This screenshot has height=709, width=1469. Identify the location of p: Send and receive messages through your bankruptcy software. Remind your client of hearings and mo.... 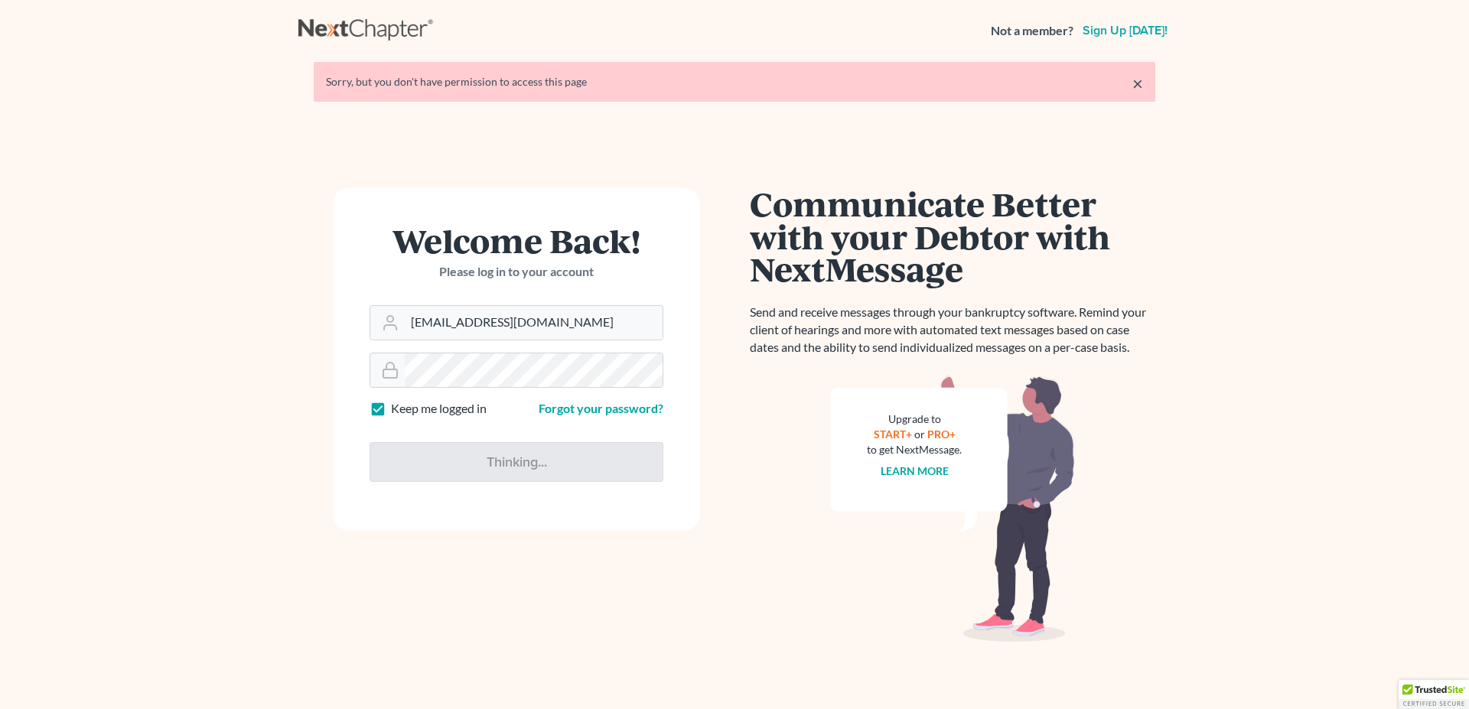
(952, 330).